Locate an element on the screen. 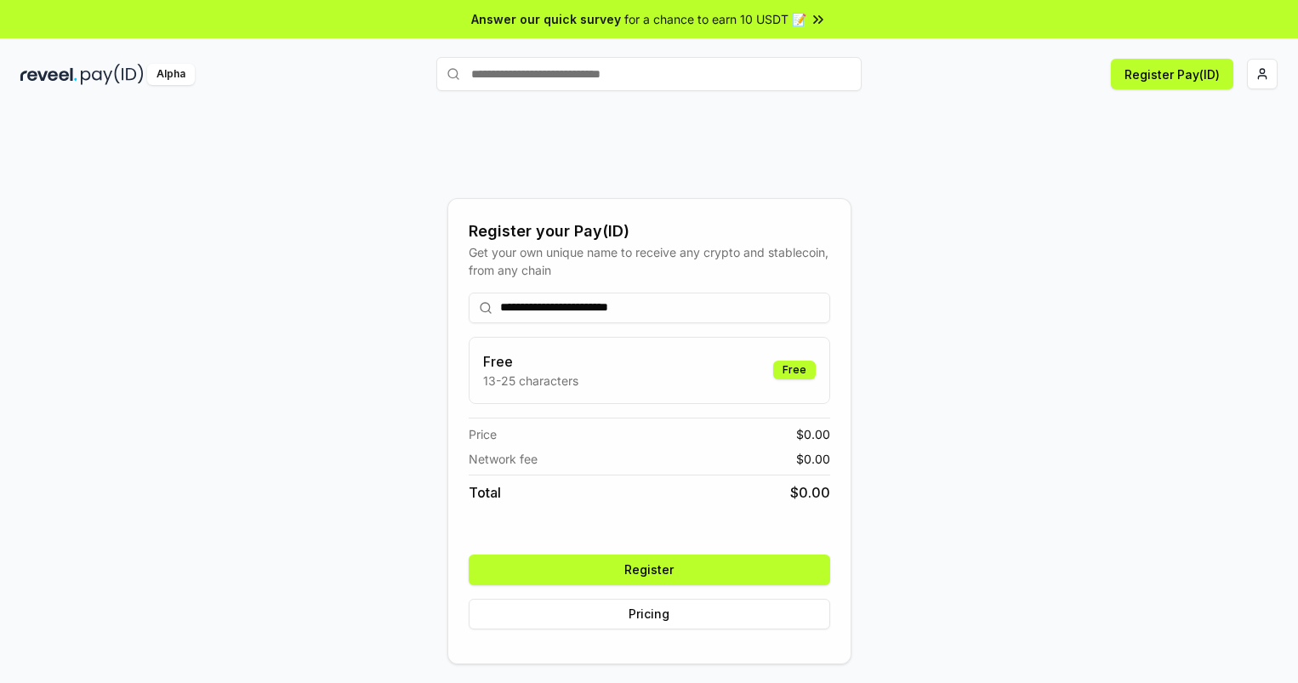  p: 13-25 characters is located at coordinates (531, 380).